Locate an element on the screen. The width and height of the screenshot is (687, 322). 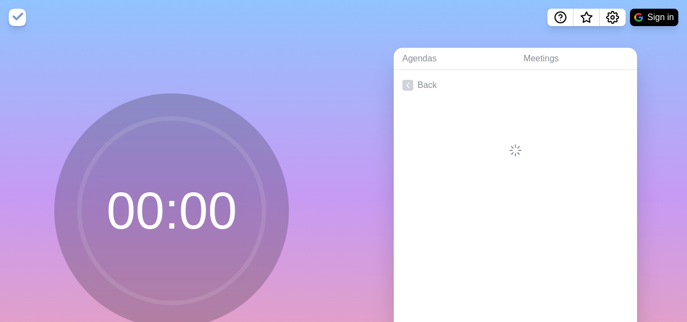
button: Settings is located at coordinates (613, 17).